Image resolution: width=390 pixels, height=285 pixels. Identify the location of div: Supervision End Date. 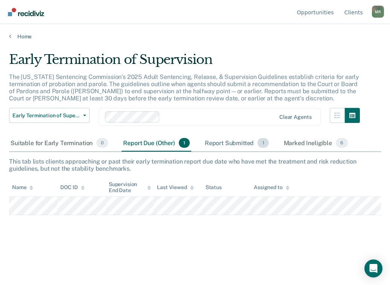
(130, 188).